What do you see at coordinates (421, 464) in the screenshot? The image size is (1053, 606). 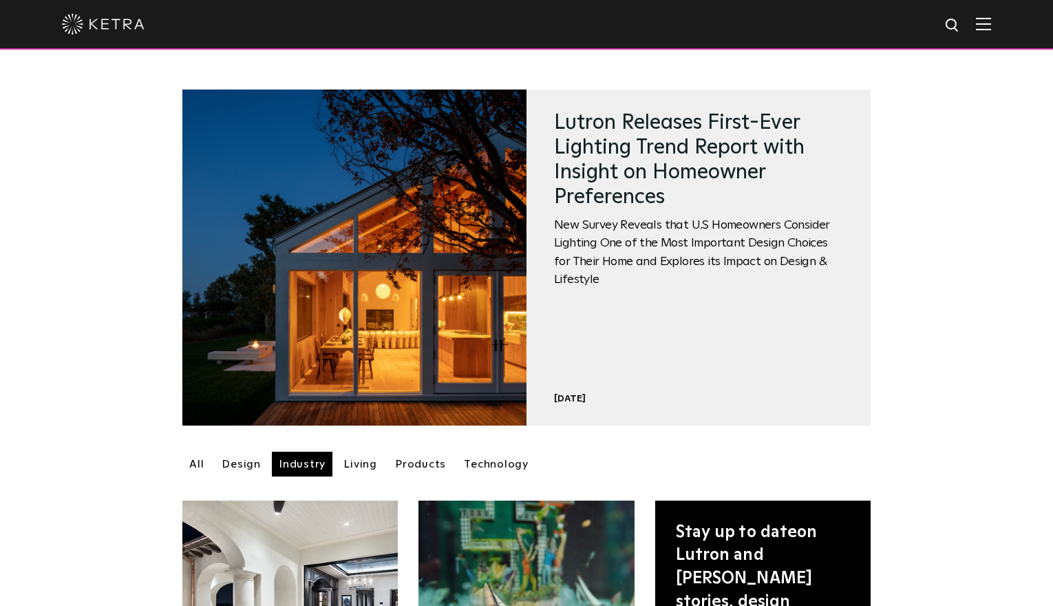 I see `a: Products` at bounding box center [421, 464].